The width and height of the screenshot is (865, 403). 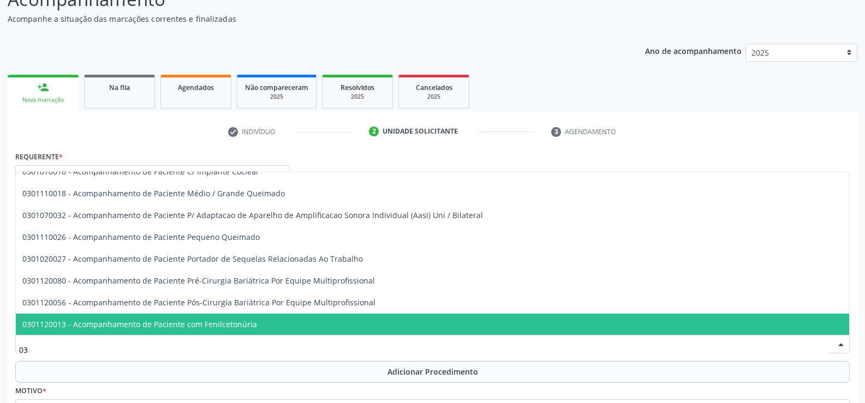 I want to click on input: Buscar por procedimento, so click(x=423, y=350).